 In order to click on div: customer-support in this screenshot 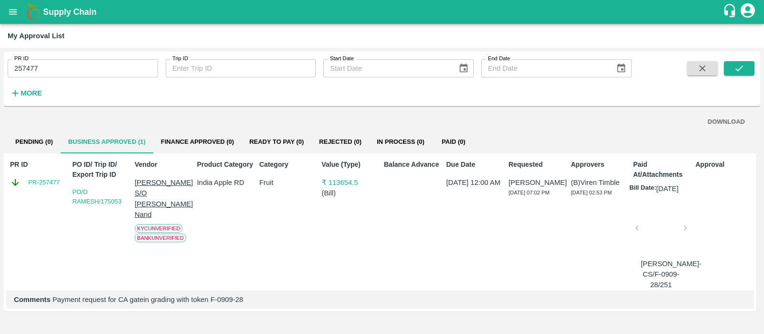, I will do `click(731, 12)`.